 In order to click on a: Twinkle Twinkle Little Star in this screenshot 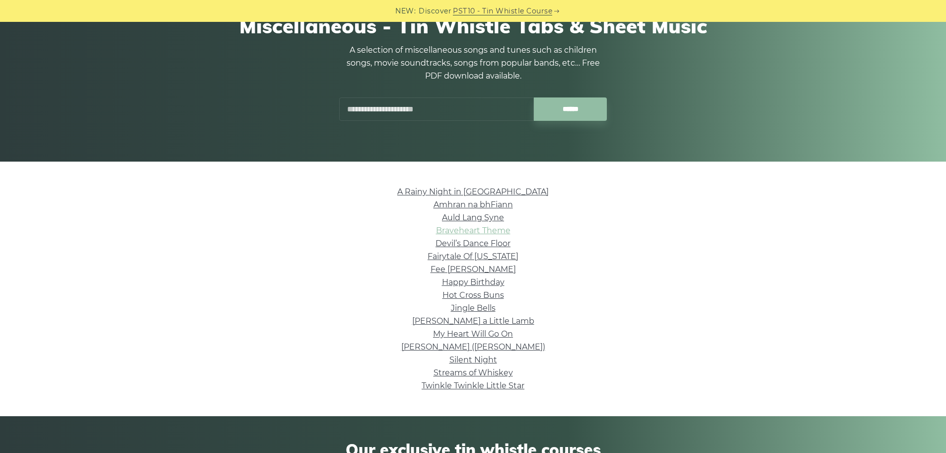, I will do `click(473, 385)`.